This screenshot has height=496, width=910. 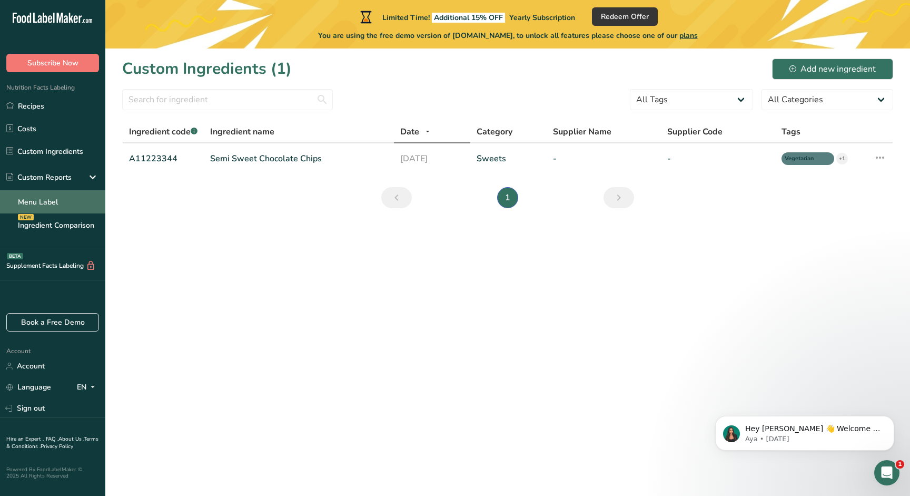 What do you see at coordinates (53, 63) in the screenshot?
I see `span: Subscribe Now` at bounding box center [53, 63].